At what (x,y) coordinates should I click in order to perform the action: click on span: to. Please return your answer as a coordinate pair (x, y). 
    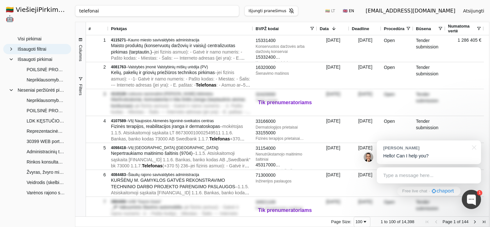
    Looking at the image, I should click on (386, 222).